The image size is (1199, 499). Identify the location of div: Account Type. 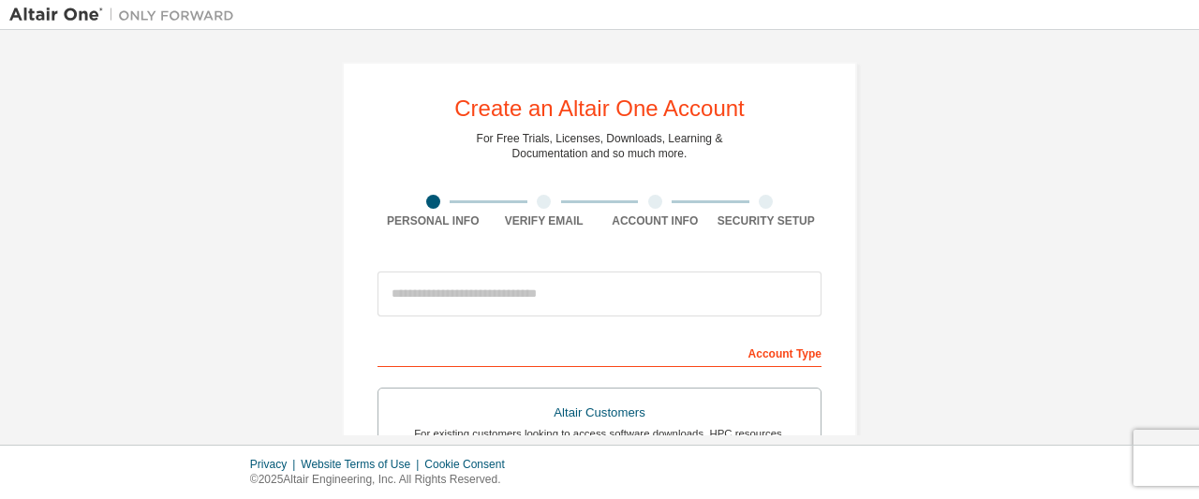
(599, 352).